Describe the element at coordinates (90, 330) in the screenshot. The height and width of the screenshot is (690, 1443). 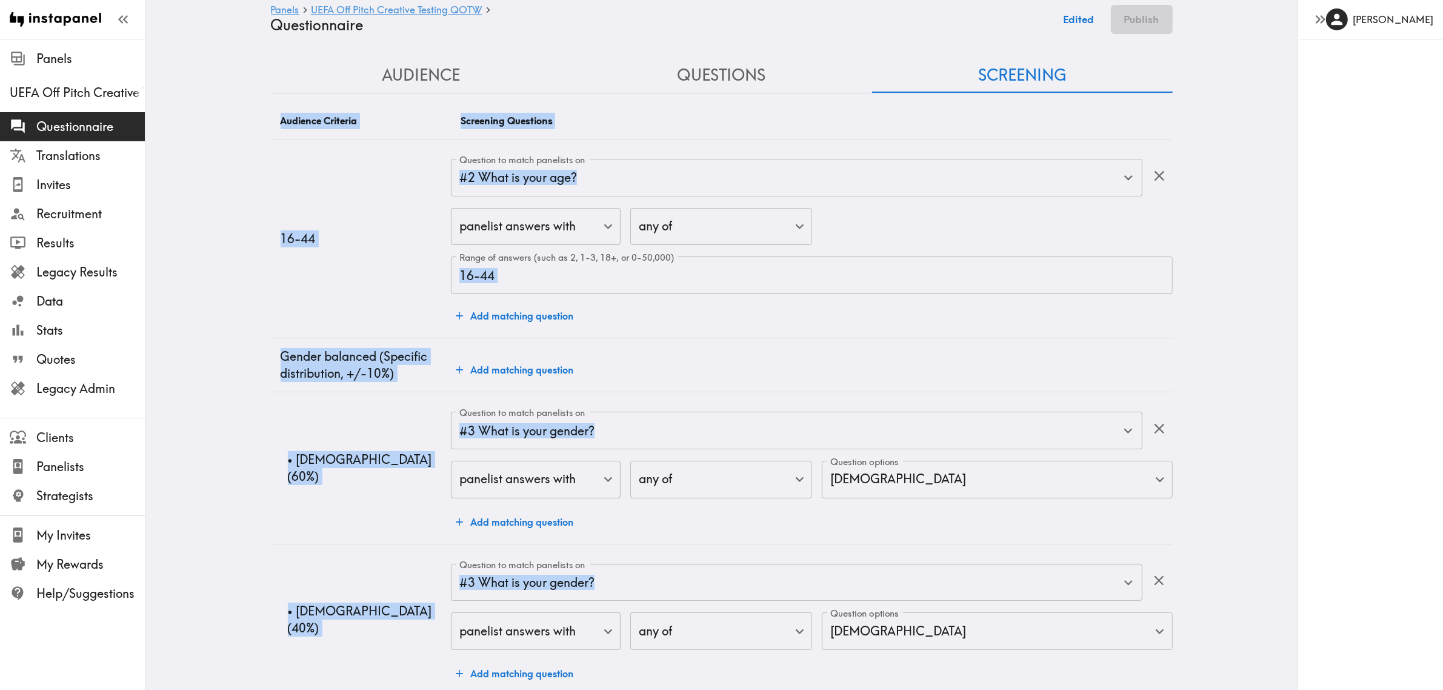
I see `span: Stats` at that location.